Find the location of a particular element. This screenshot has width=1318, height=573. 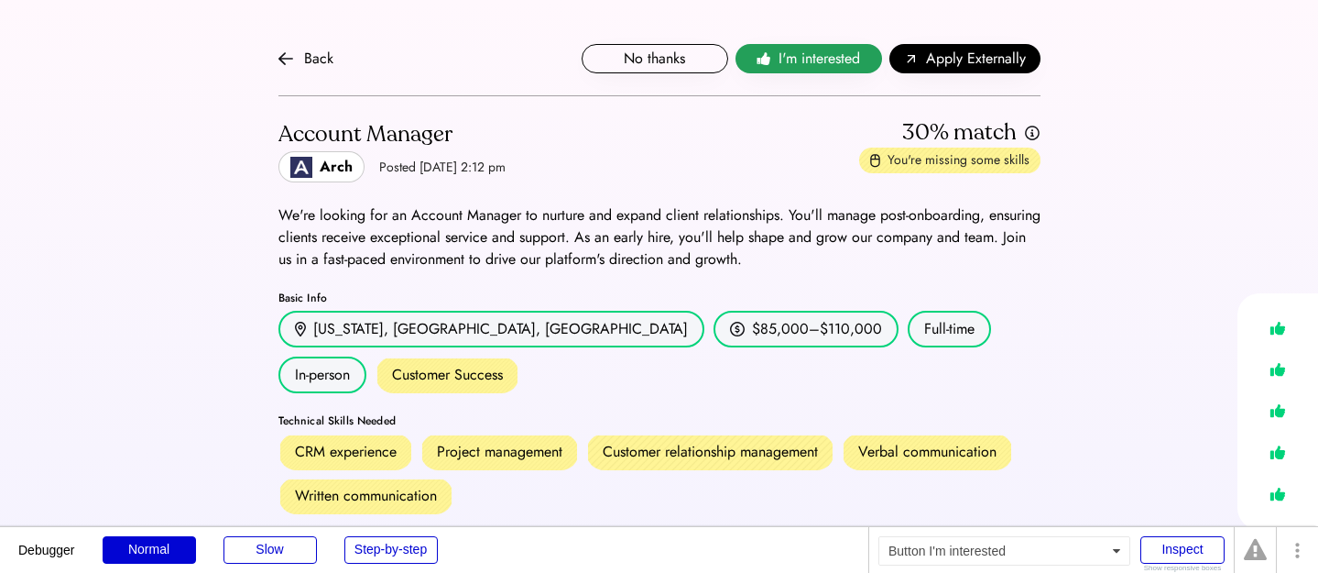

div: Basic Info is located at coordinates (660, 298).